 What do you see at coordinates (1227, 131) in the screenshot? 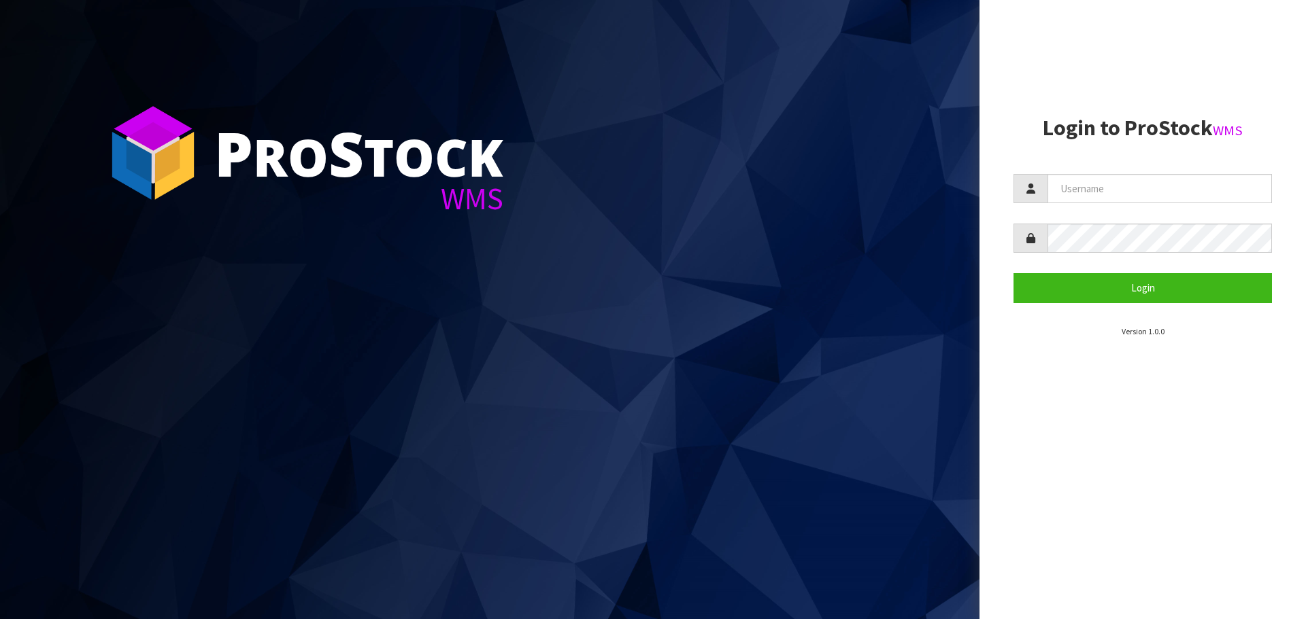
I see `small: WMS` at bounding box center [1227, 131].